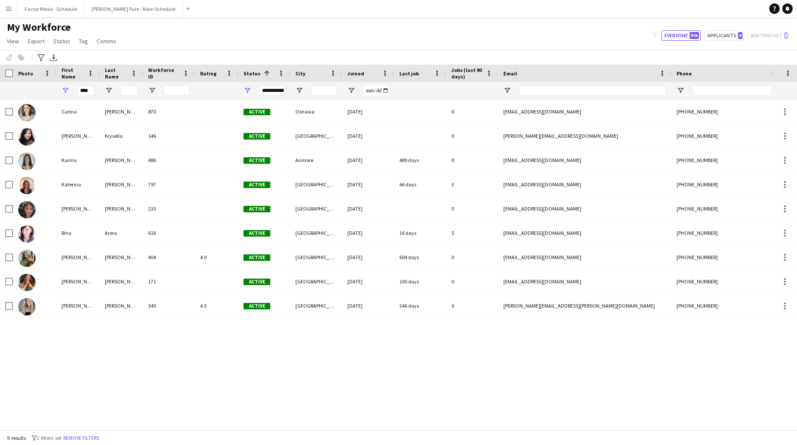 This screenshot has width=797, height=445. I want to click on img: Rina Arora, so click(27, 234).